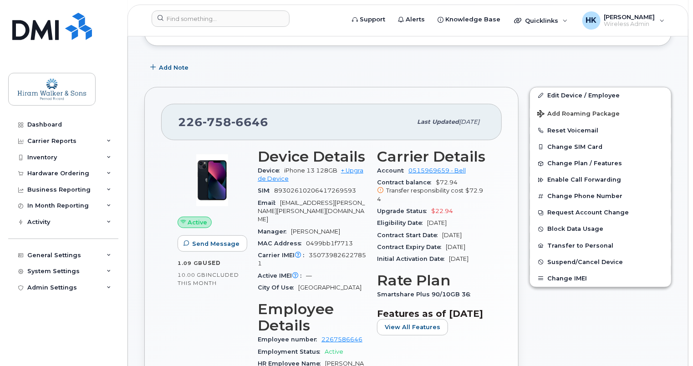  Describe the element at coordinates (312, 317) in the screenshot. I see `h3: Employee Details` at that location.